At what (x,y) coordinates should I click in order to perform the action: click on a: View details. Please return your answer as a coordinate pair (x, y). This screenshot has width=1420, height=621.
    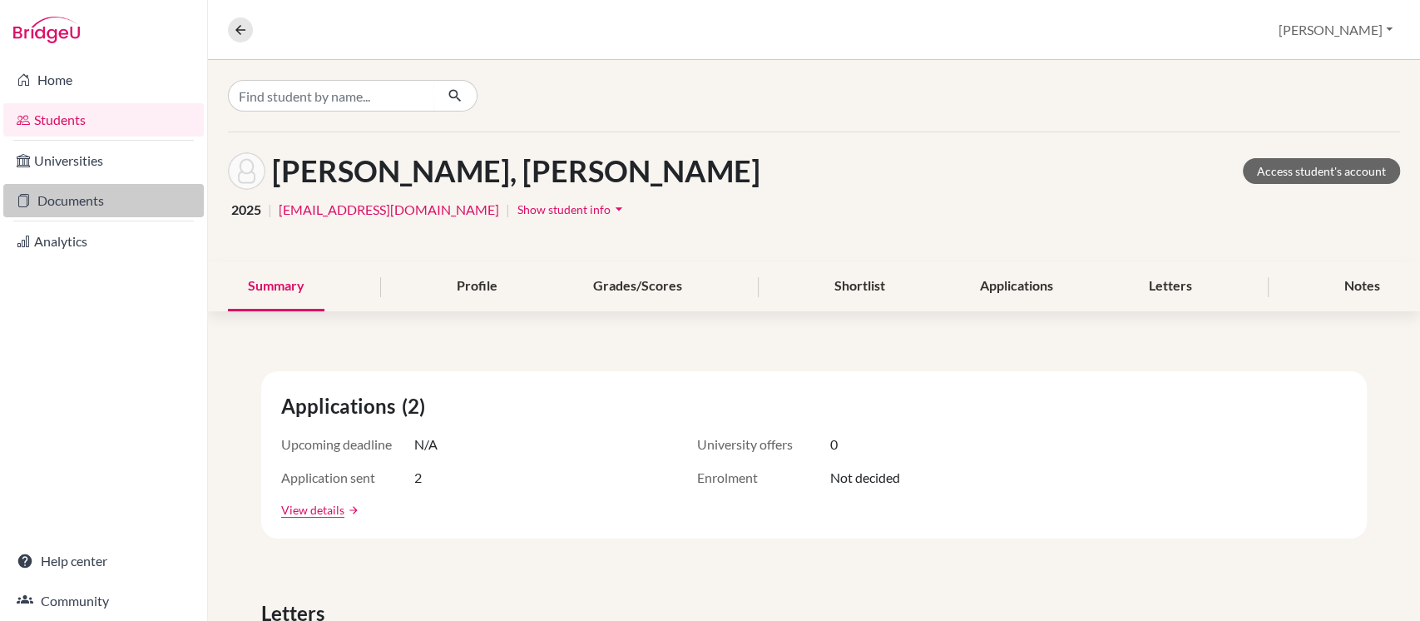
    Looking at the image, I should click on (313, 509).